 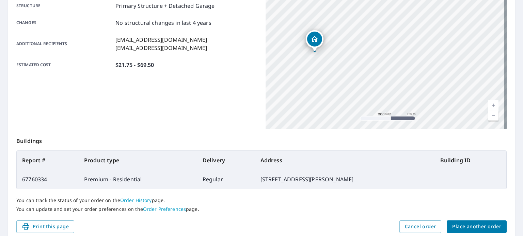 What do you see at coordinates (48, 180) in the screenshot?
I see `td: 67760334` at bounding box center [48, 180].